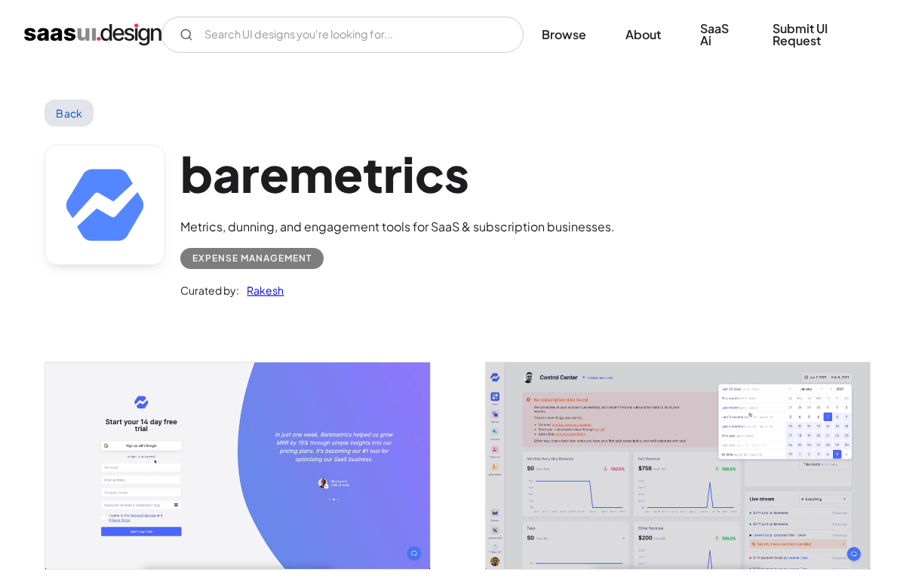 The width and height of the screenshot is (897, 581). I want to click on a: Submit UI Request, so click(813, 35).